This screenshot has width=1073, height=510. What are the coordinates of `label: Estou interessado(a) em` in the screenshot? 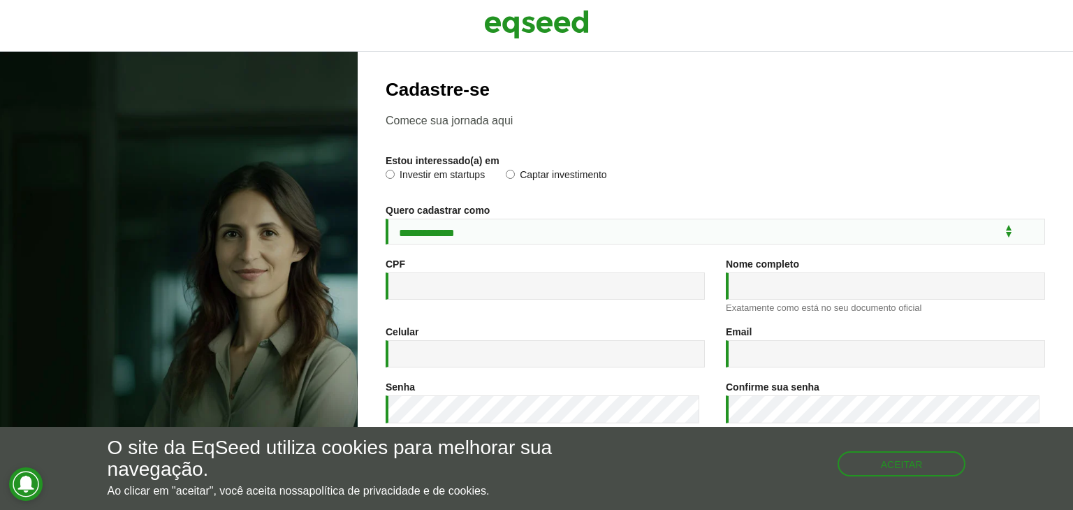 It's located at (442, 161).